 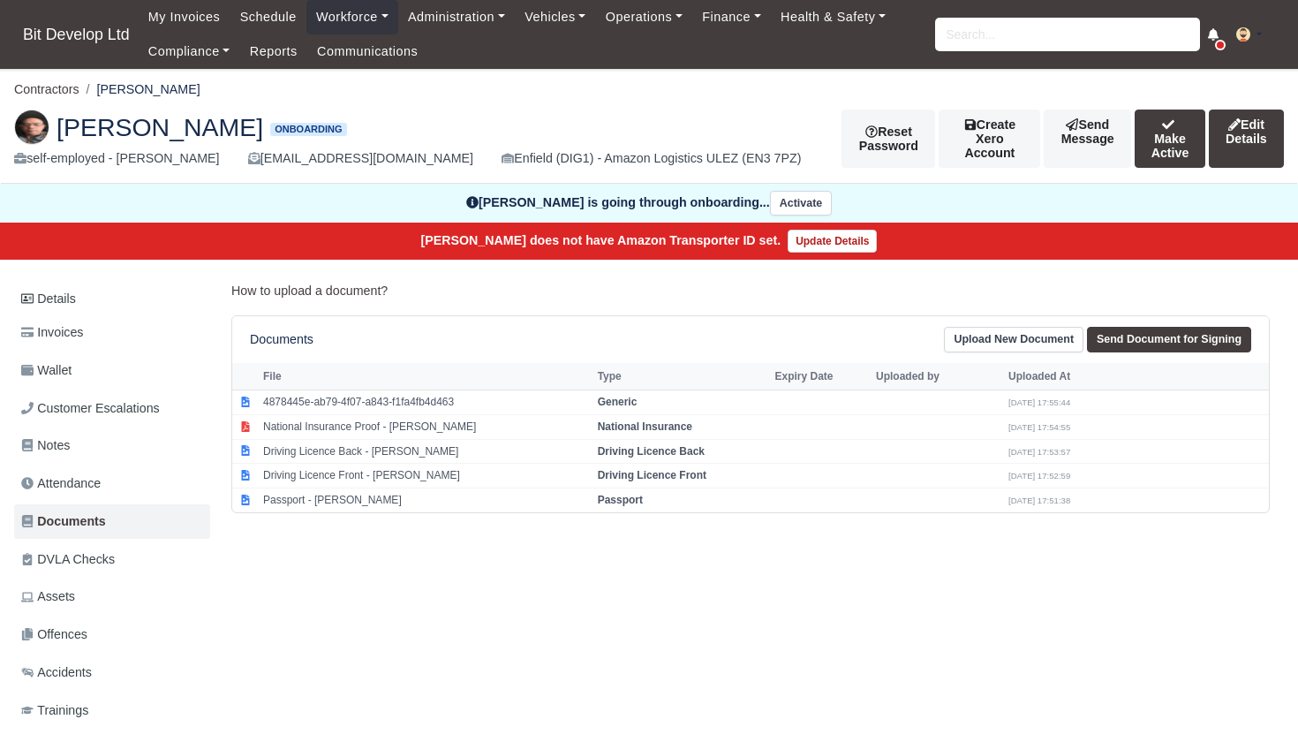 What do you see at coordinates (112, 483) in the screenshot?
I see `a: Attendance` at bounding box center [112, 483].